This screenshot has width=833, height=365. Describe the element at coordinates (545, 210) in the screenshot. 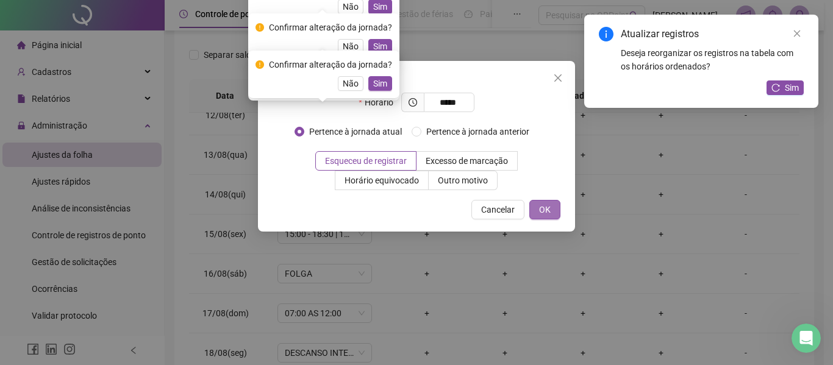

I see `button: OK` at that location.